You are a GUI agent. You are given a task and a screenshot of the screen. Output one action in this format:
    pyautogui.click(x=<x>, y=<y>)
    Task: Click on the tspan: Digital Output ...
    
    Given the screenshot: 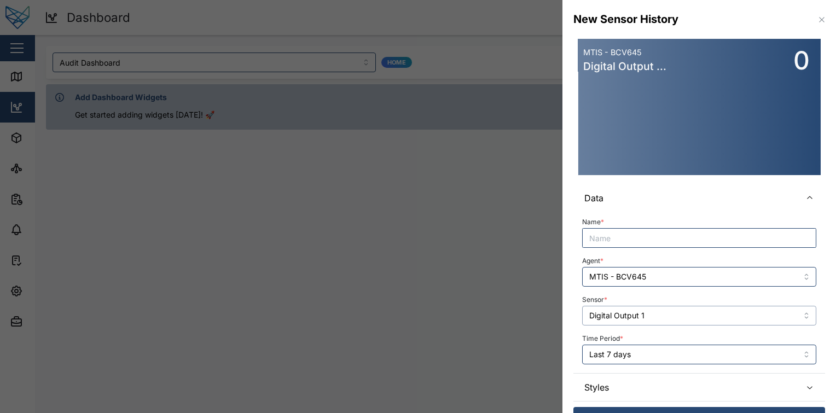 What is the action you would take?
    pyautogui.click(x=625, y=66)
    